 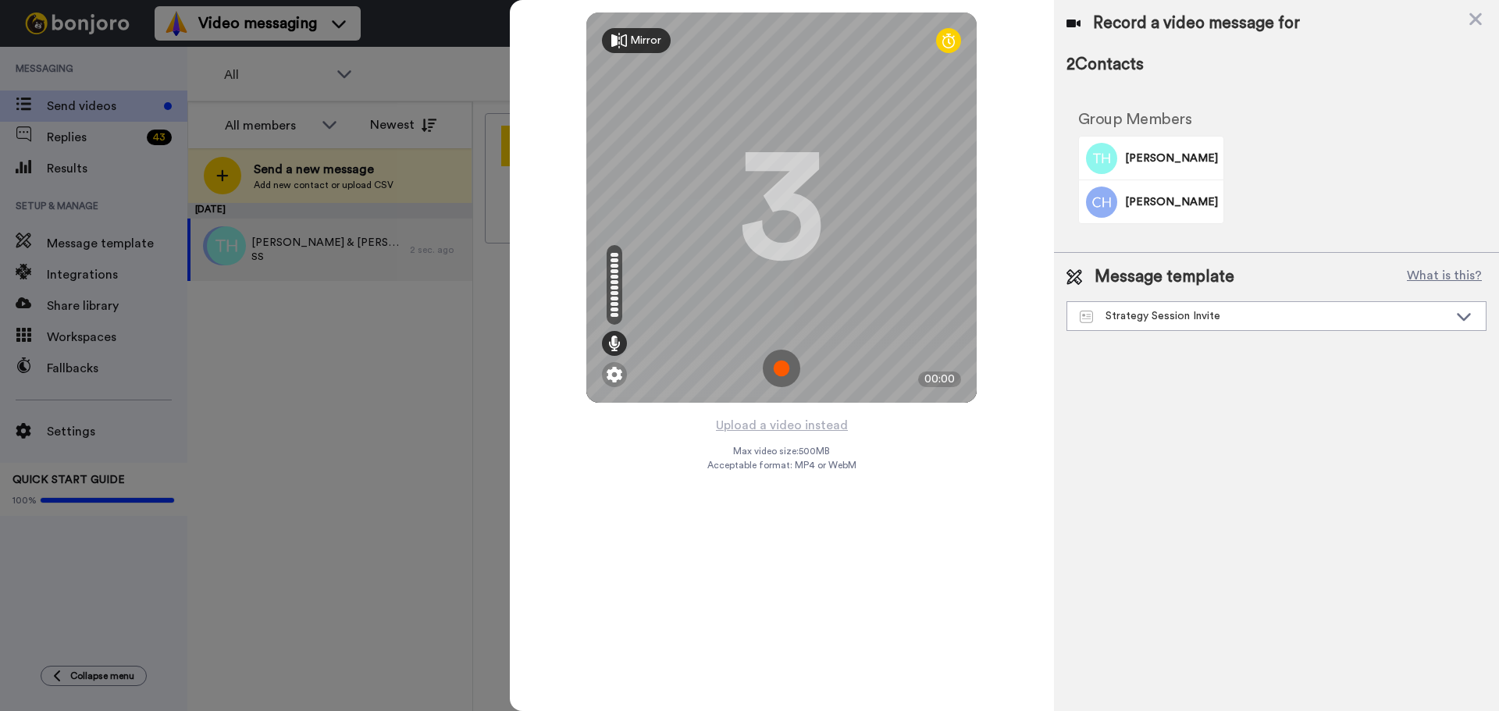 What do you see at coordinates (781, 208) in the screenshot?
I see `div: 3` at bounding box center [781, 208].